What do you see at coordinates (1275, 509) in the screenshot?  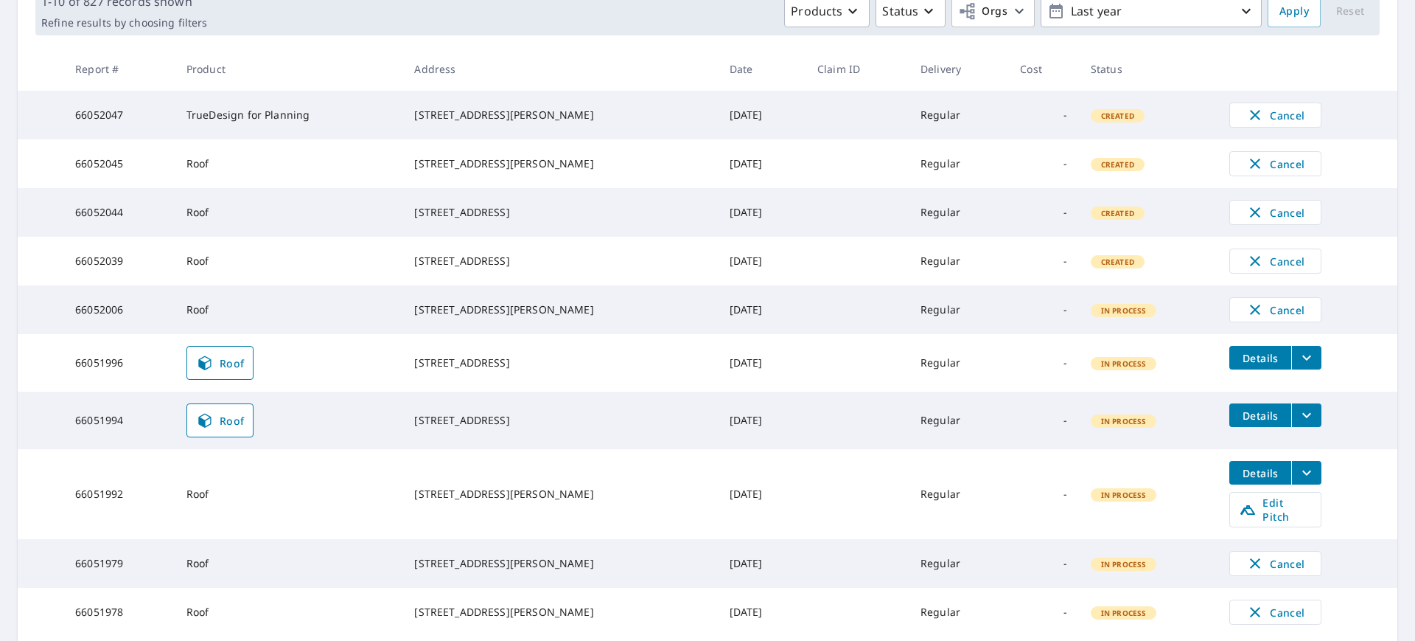 I see `a: Edit Pitch` at bounding box center [1275, 509].